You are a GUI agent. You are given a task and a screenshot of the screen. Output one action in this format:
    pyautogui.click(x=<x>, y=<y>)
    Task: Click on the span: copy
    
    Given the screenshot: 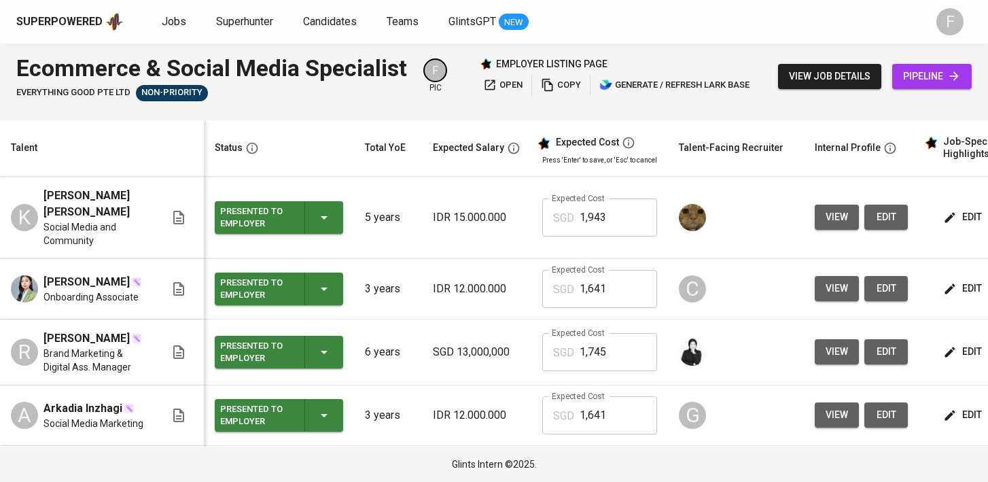 What is the action you would take?
    pyautogui.click(x=561, y=85)
    